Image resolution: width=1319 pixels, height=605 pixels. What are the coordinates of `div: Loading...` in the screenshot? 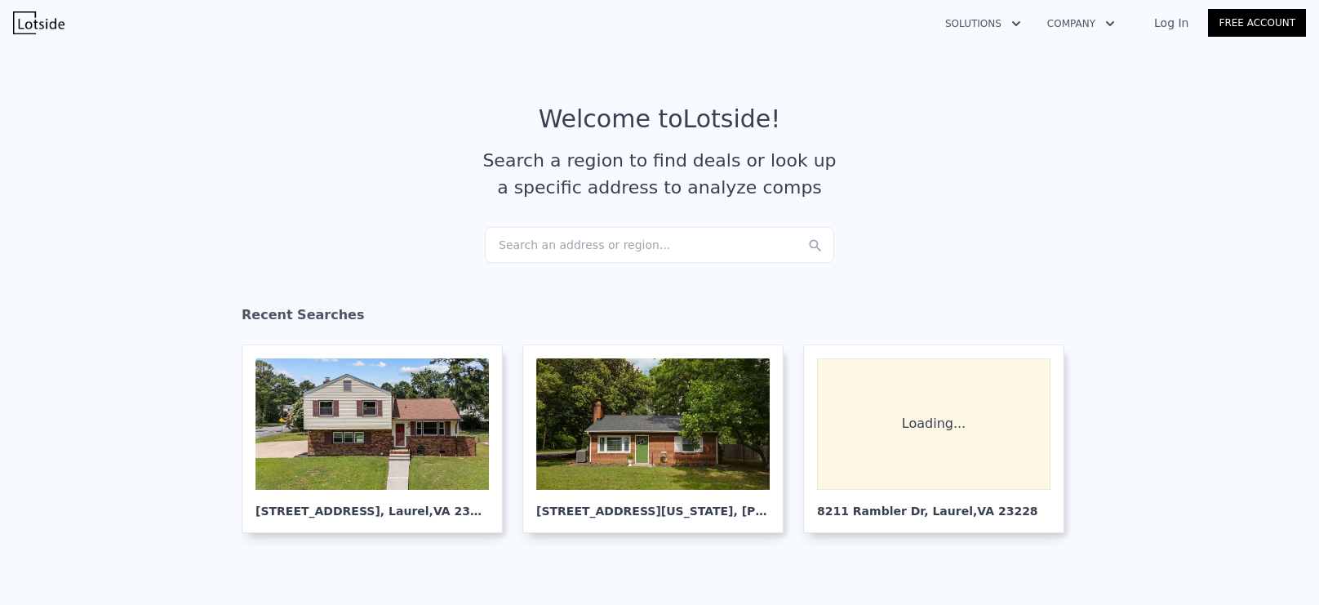 It's located at (934, 424).